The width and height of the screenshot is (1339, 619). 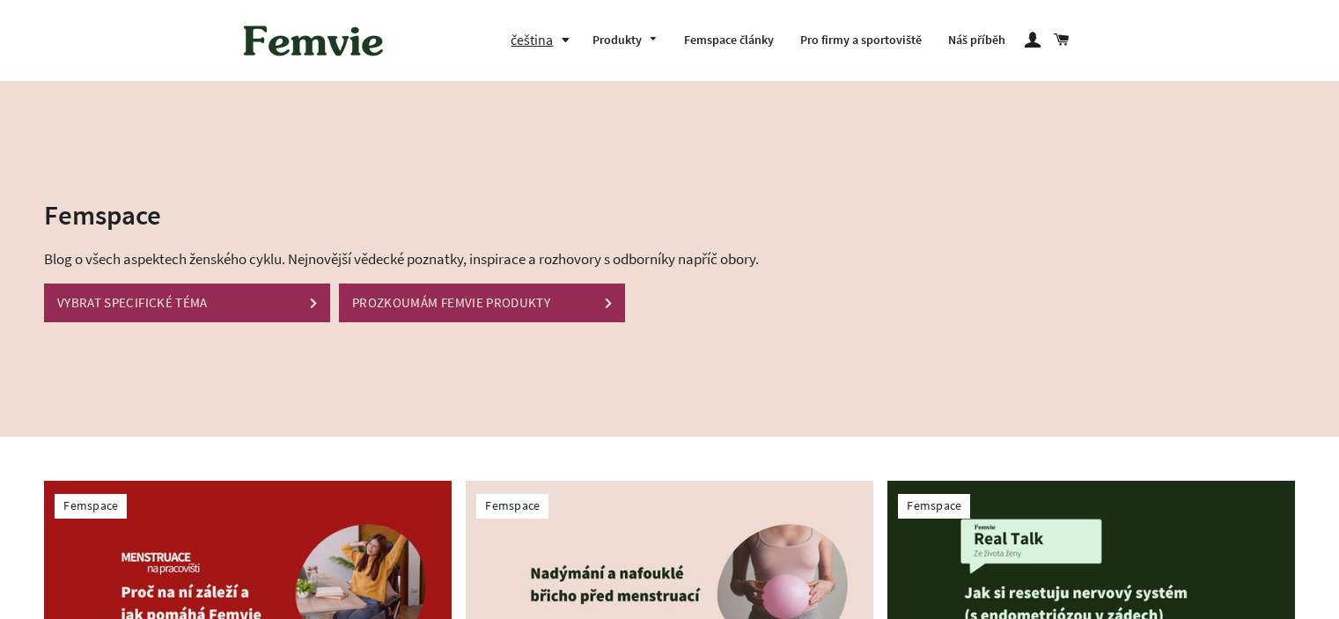 What do you see at coordinates (976, 40) in the screenshot?
I see `a: Náš příběh` at bounding box center [976, 40].